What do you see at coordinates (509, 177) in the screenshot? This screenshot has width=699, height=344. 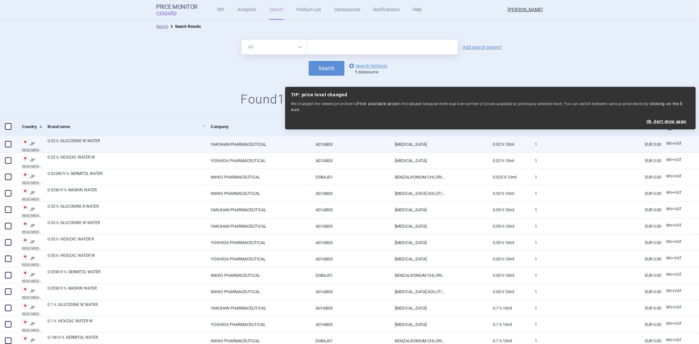 I see `a: 0.025％10mL` at bounding box center [509, 177].